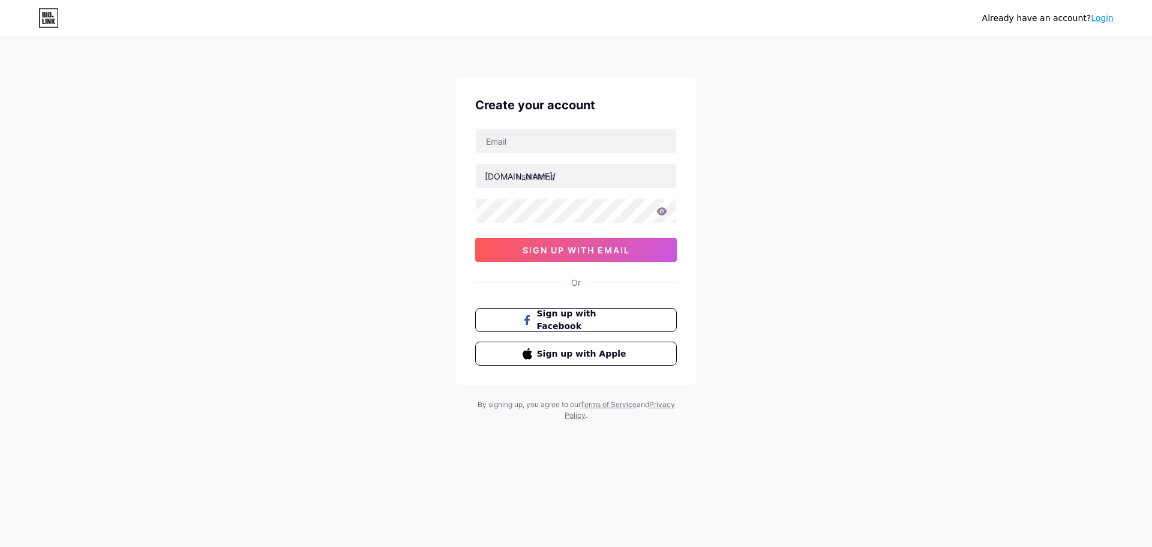  Describe the element at coordinates (576, 410) in the screenshot. I see `div: By signing up, you agree to our and .` at that location.